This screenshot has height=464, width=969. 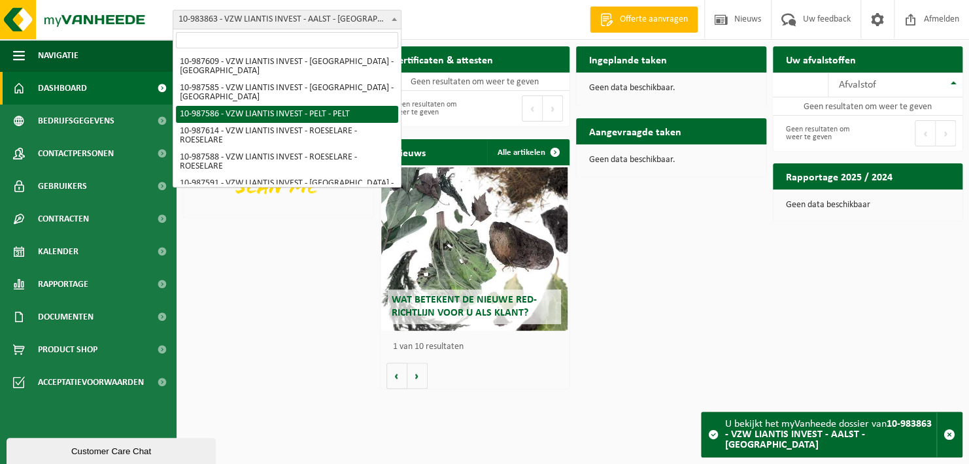 What do you see at coordinates (831, 435) in the screenshot?
I see `div: U bekijkt het myVanheede dossier van` at bounding box center [831, 435].